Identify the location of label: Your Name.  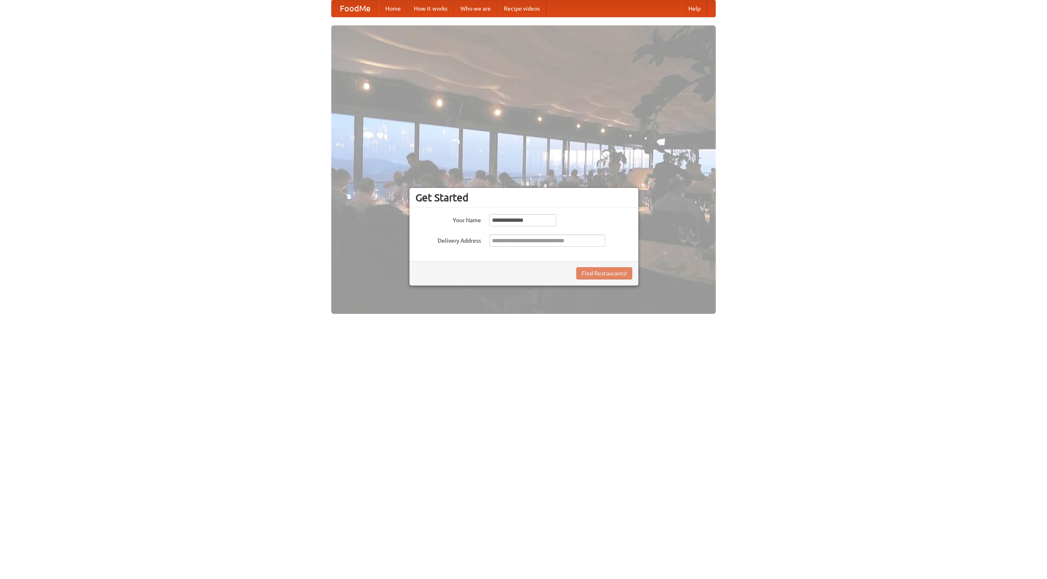
(448, 219).